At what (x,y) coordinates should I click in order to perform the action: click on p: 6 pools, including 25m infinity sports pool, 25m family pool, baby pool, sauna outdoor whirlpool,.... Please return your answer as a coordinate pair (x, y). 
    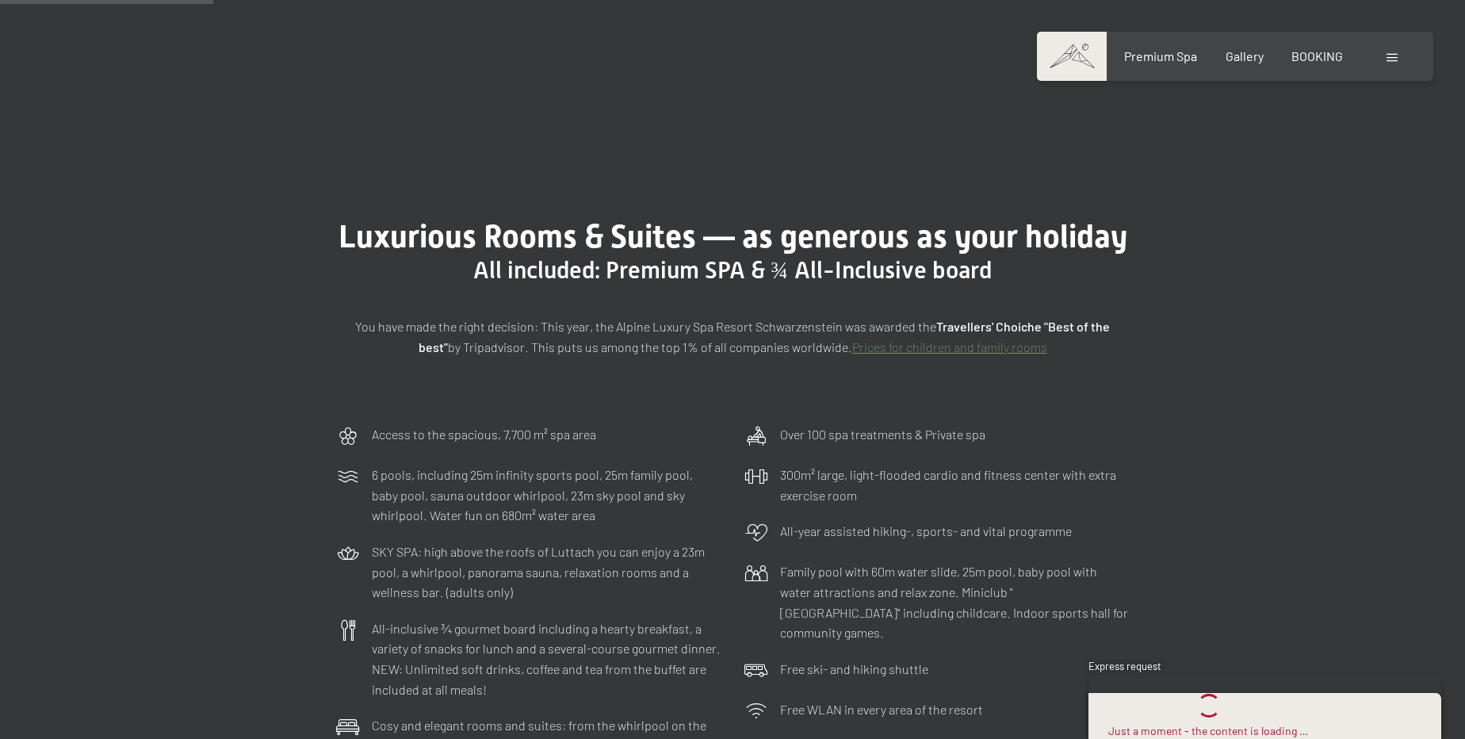
    Looking at the image, I should click on (546, 495).